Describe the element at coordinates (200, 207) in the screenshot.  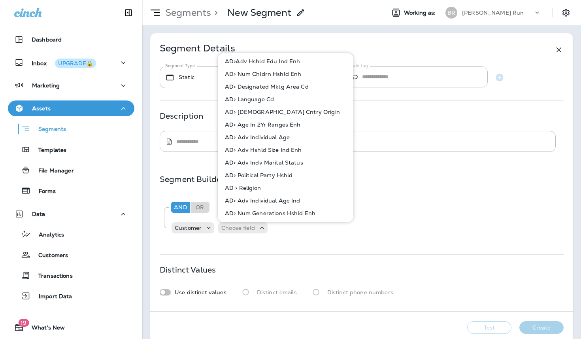
I see `div: Or` at that location.